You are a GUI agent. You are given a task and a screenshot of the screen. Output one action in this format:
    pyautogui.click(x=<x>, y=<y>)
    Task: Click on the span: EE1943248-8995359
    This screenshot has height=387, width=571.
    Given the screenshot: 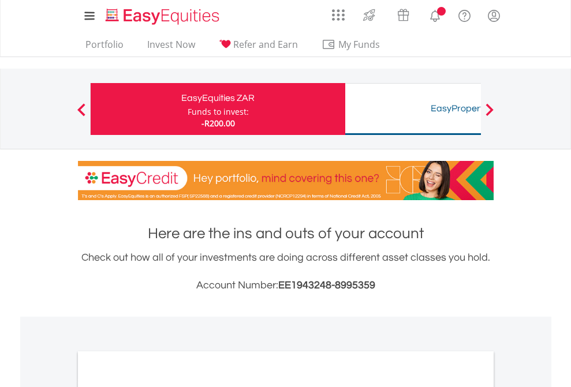 What is the action you would take?
    pyautogui.click(x=327, y=285)
    